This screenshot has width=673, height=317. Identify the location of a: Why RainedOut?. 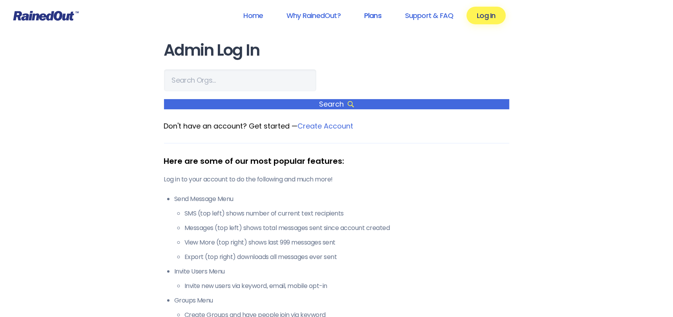
(313, 15).